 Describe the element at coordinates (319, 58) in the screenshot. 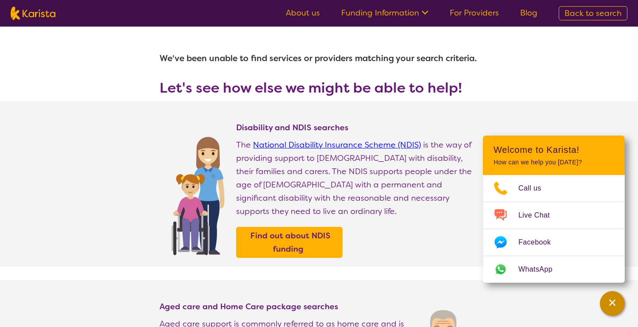

I see `h1: We've been unable to find services or providers matching your search criteria.` at that location.